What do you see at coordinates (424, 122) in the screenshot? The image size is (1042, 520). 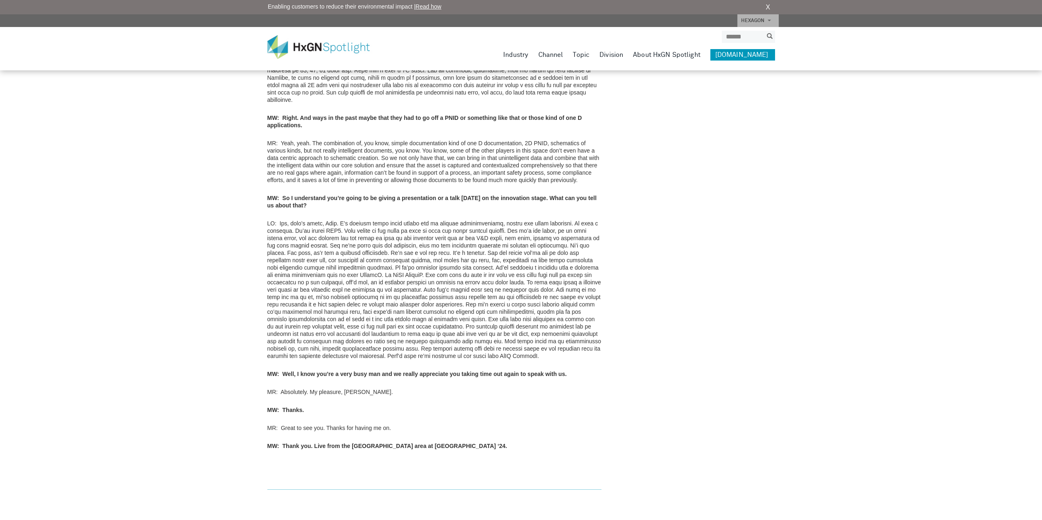 I see `strong: MW: Right. And ways in the past maybe that they had to go off a PNID or something like that or th...` at bounding box center [424, 122].